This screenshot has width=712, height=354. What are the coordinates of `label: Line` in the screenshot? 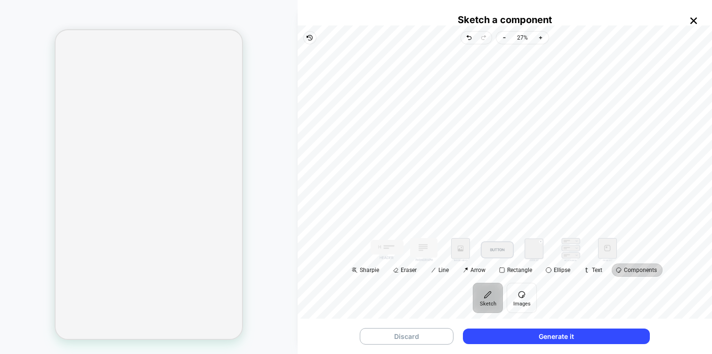 It's located at (441, 270).